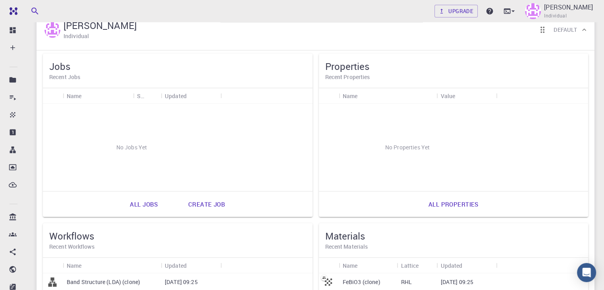 Image resolution: width=604 pixels, height=290 pixels. I want to click on div: No Properties Yet, so click(407, 147).